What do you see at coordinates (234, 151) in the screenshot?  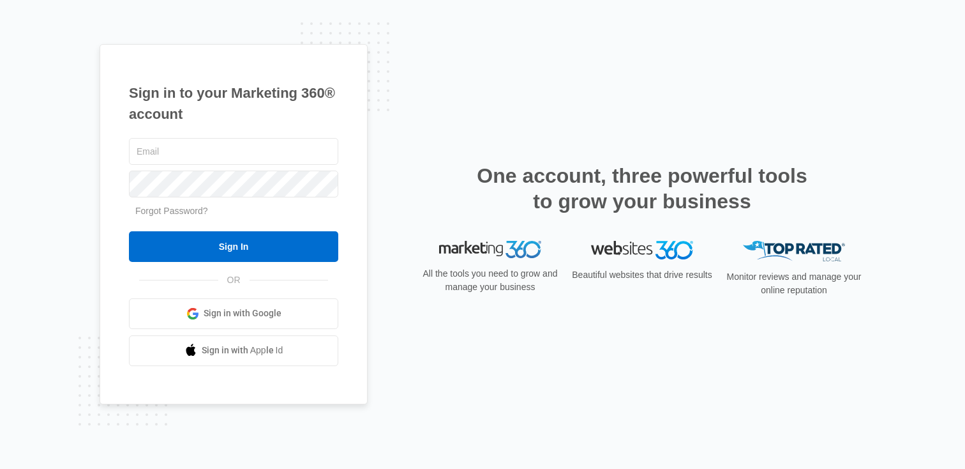 I see `input: Email` at bounding box center [234, 151].